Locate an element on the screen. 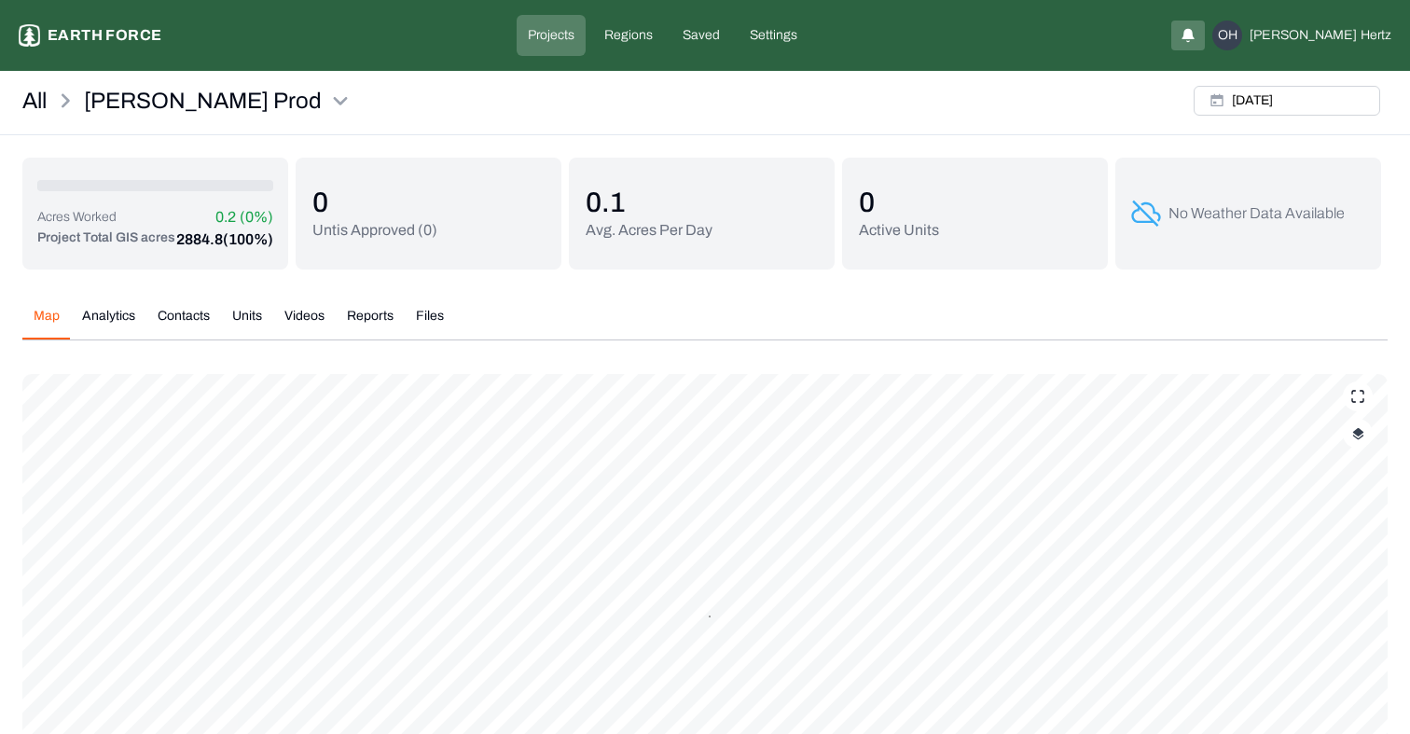  p: Regions is located at coordinates (629, 35).